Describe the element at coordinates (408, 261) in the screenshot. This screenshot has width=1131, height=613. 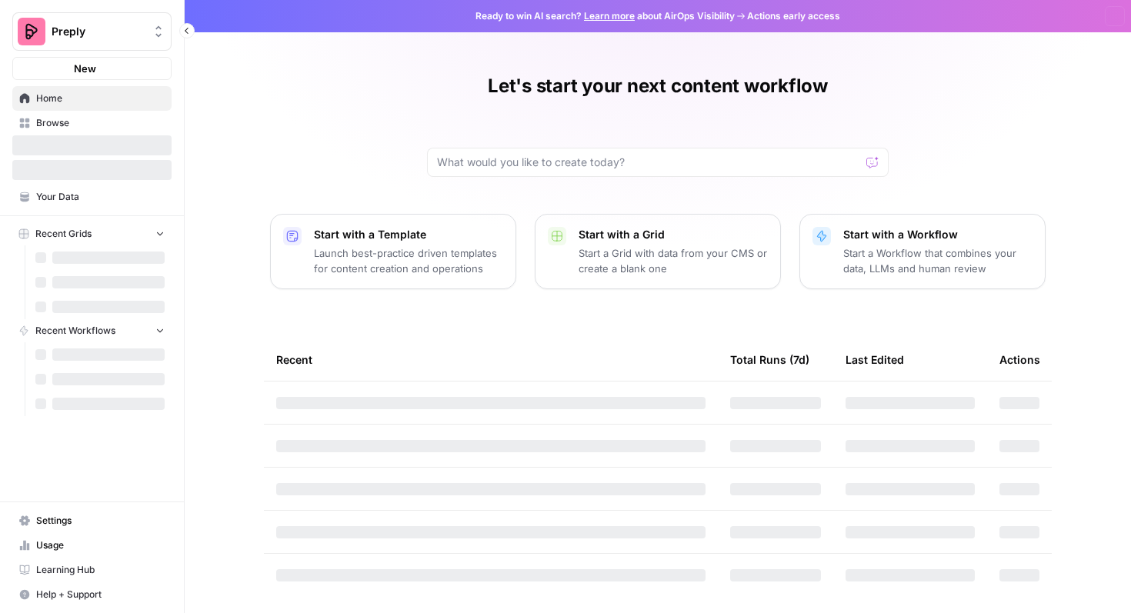
I see `p: Launch best-practice driven templates for content creation and operations` at that location.